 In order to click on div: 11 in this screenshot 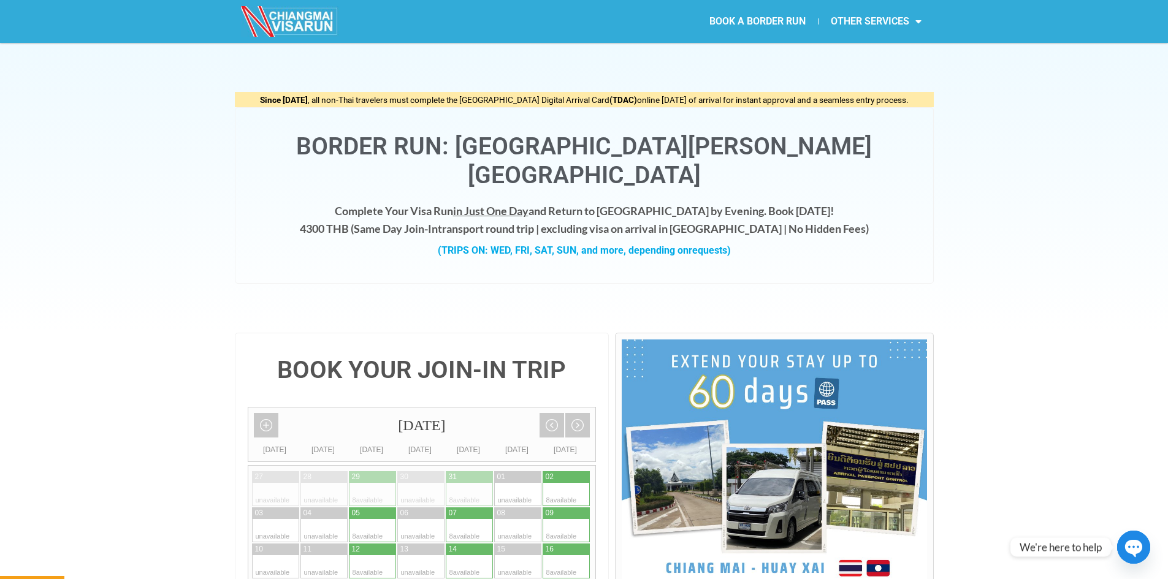, I will do `click(307, 549)`.